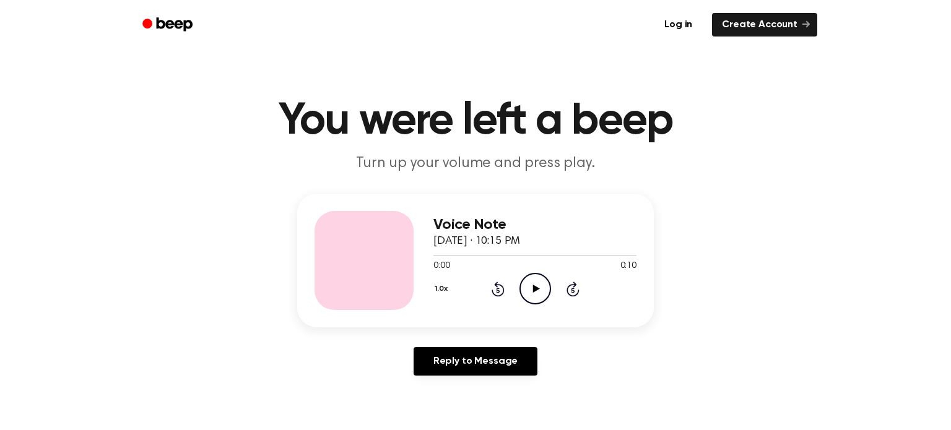  I want to click on a: Beep, so click(168, 25).